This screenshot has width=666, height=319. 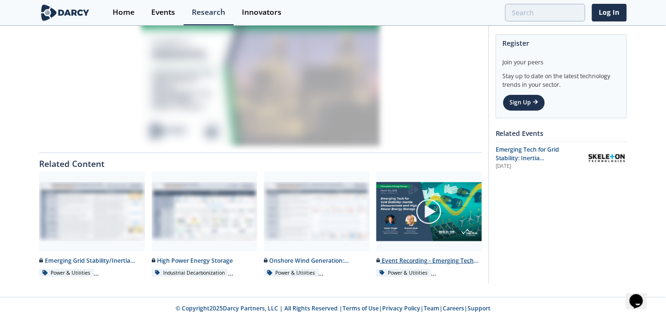 I want to click on a: Terms of Use, so click(x=361, y=308).